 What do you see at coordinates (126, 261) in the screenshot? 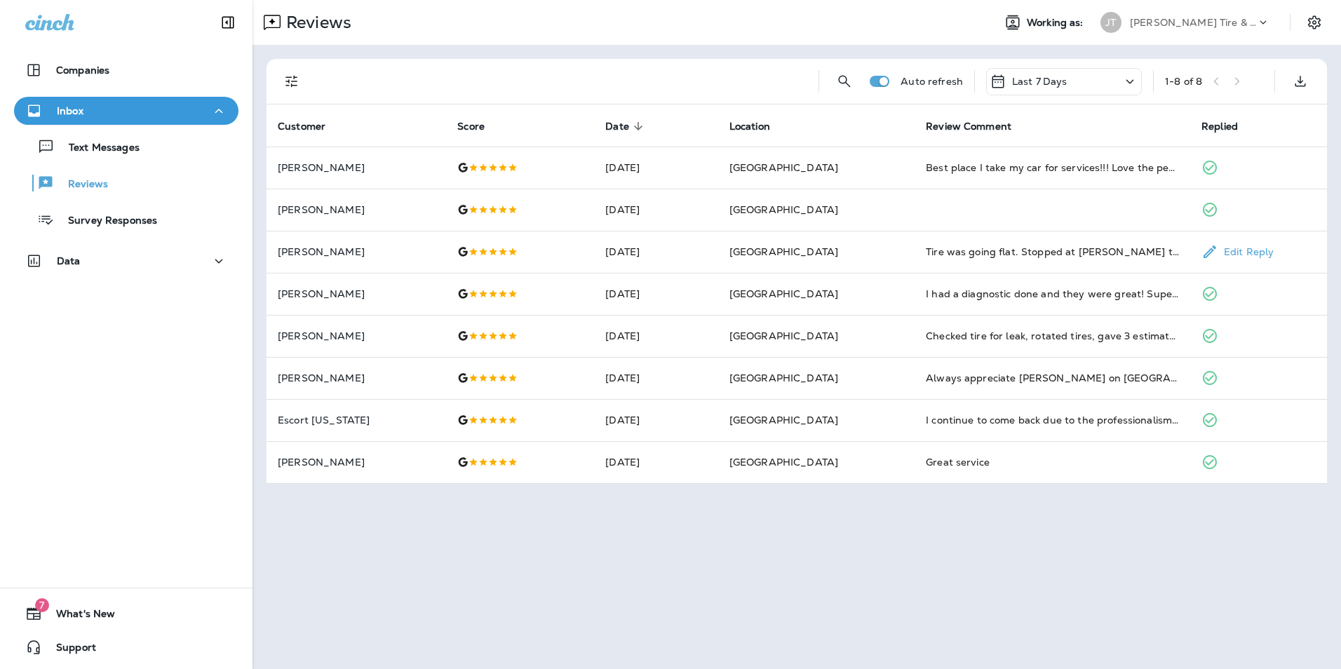
I see `button: Data` at bounding box center [126, 261].